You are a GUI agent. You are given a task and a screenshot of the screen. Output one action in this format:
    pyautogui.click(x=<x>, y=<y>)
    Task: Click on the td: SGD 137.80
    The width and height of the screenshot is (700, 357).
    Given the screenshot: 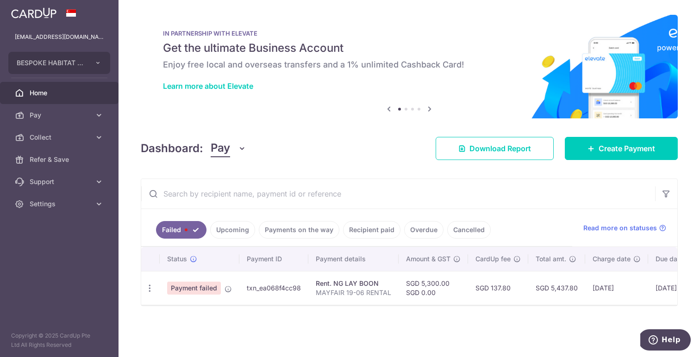 What is the action you would take?
    pyautogui.click(x=498, y=288)
    